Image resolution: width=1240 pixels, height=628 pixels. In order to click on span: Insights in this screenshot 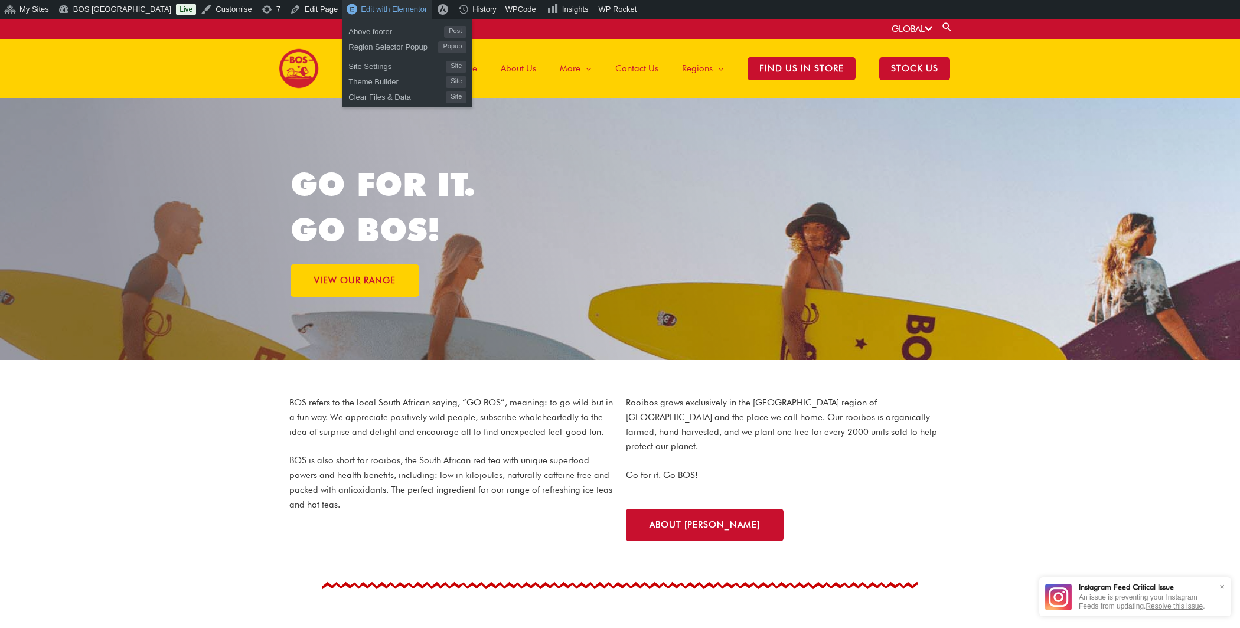, I will do `click(575, 9)`.